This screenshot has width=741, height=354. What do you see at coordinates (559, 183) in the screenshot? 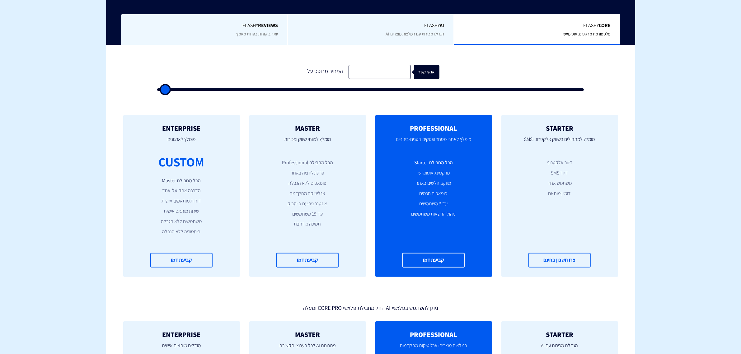
I see `li: משתמש אחד` at bounding box center [559, 183].